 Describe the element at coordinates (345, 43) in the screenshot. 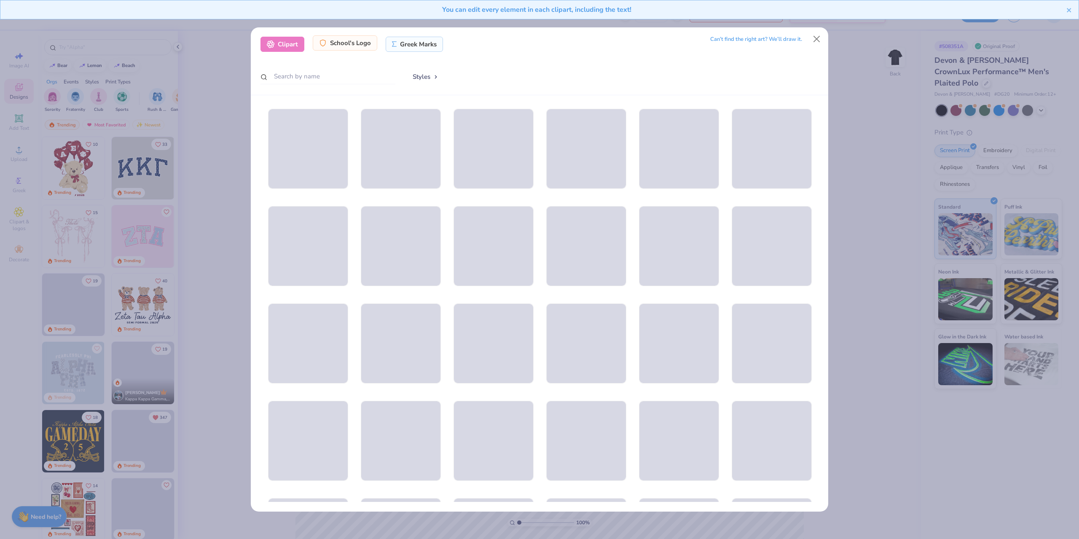

I see `div: School's Logo` at that location.